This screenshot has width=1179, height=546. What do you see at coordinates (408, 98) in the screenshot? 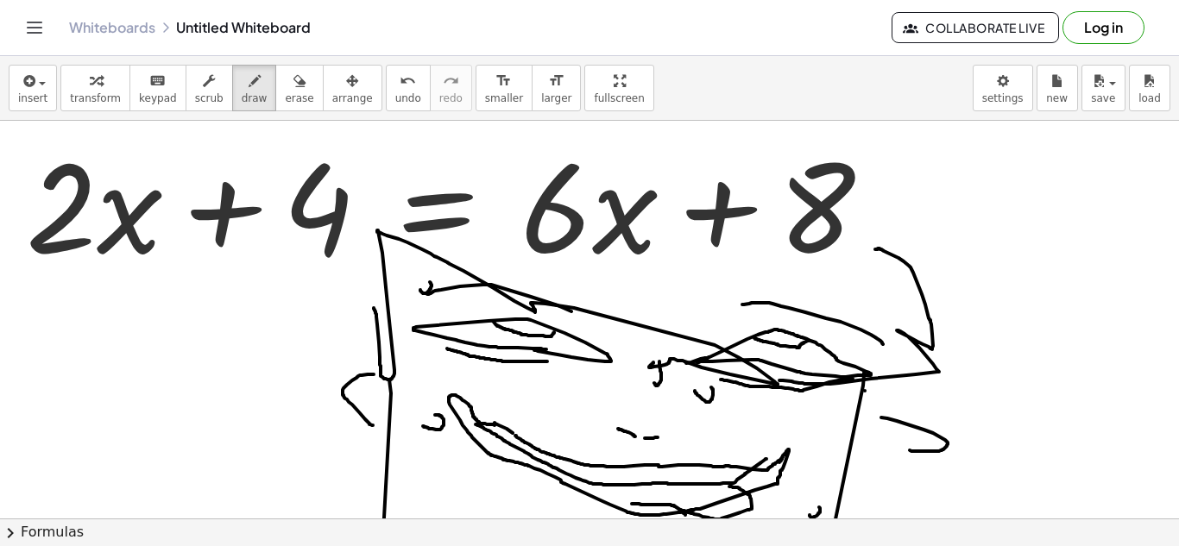
I see `span: undo` at bounding box center [408, 98].